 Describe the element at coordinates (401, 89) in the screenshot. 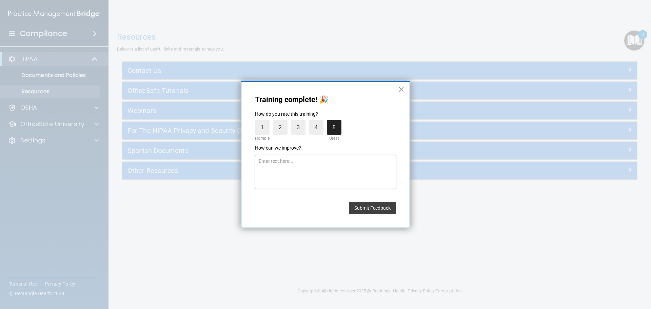

I see `button: Close` at that location.